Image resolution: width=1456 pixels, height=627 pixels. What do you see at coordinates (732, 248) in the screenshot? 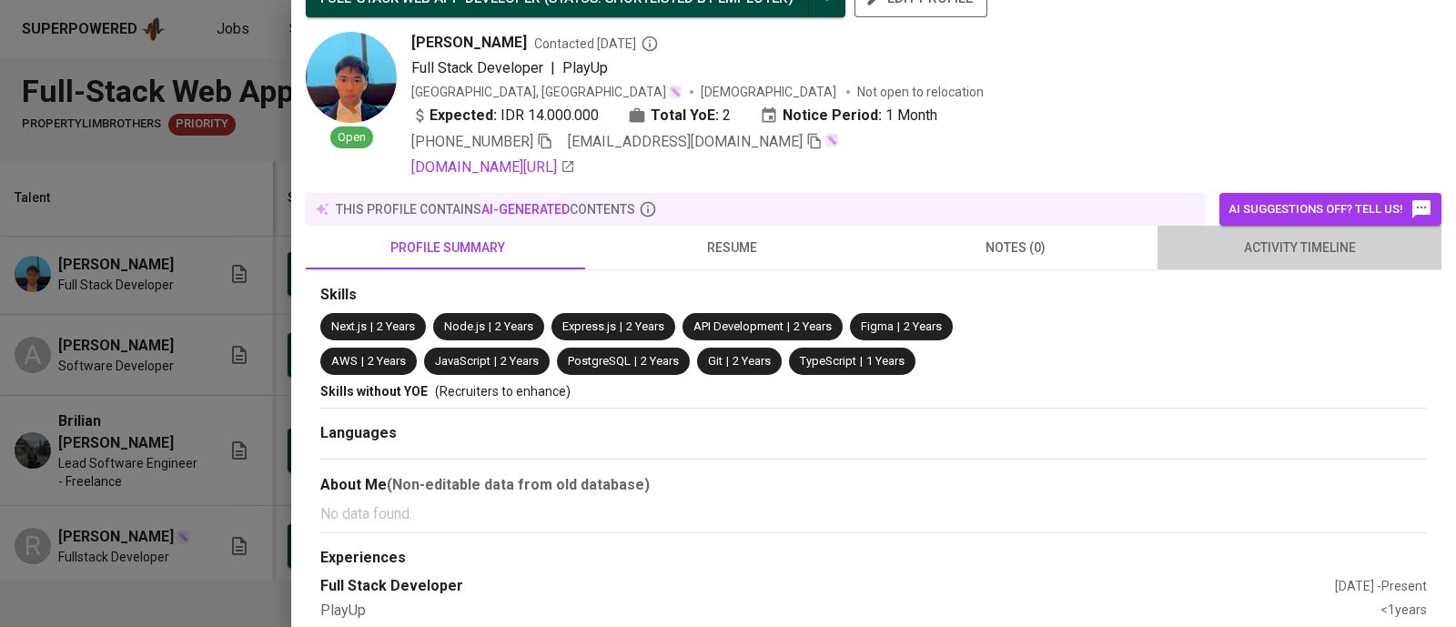
I see `span: resume` at bounding box center [732, 248].